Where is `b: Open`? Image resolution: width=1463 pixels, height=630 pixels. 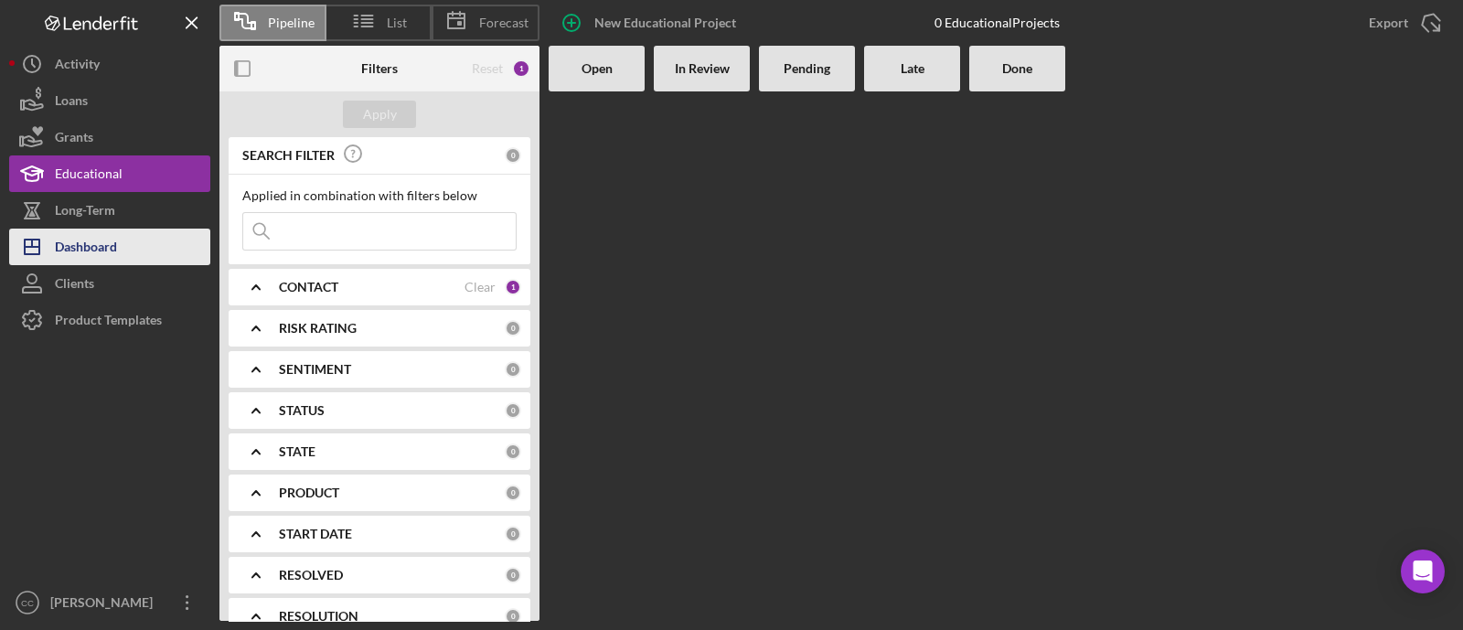
b: Open is located at coordinates (597, 69).